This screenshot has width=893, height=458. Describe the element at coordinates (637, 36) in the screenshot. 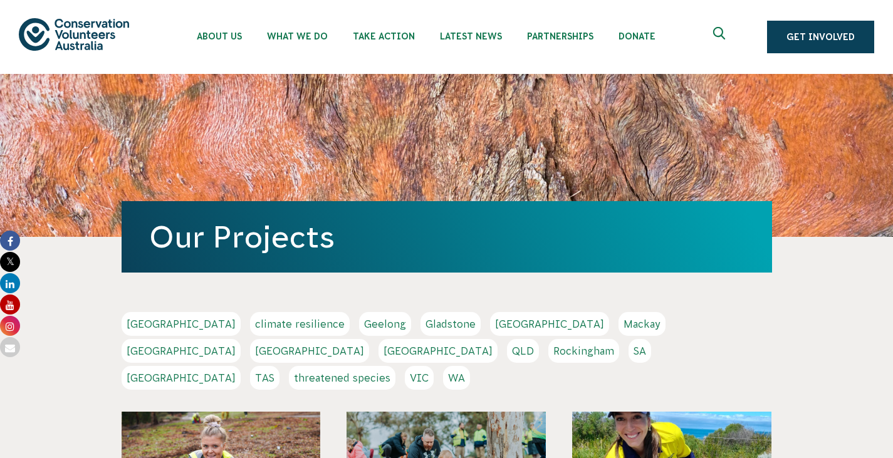

I see `span: Donate` at that location.